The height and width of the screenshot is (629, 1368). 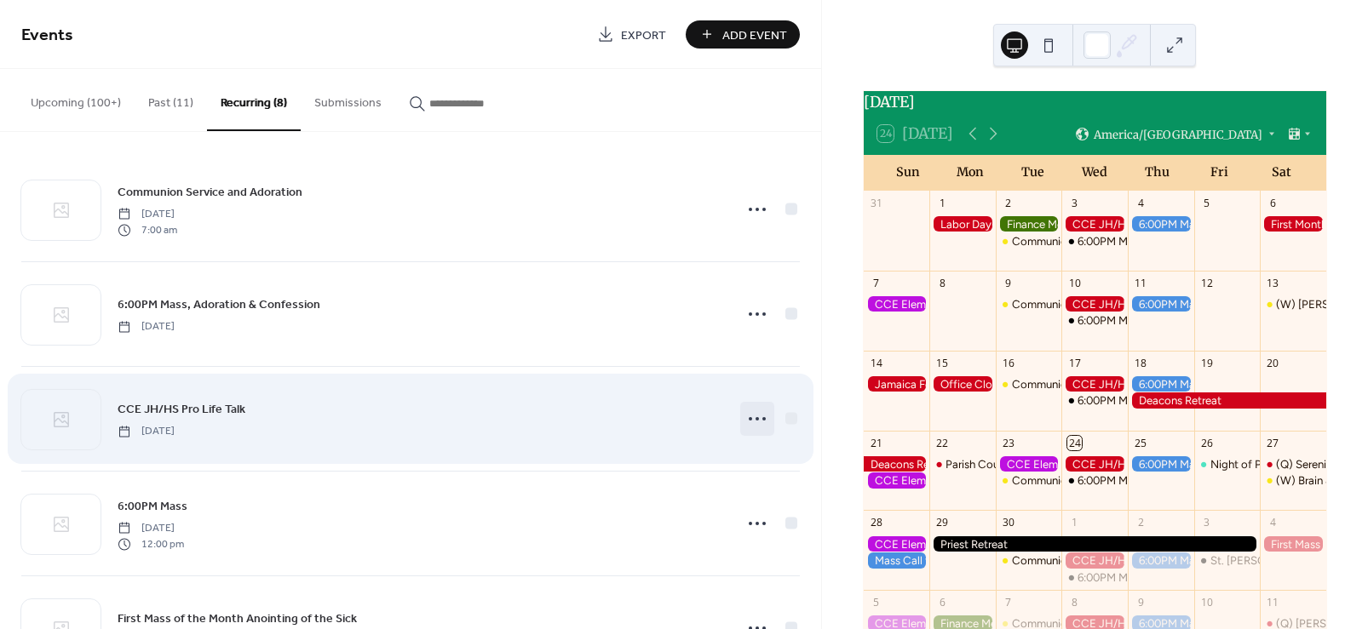 What do you see at coordinates (152, 507) in the screenshot?
I see `span: 6:00PM Mass` at bounding box center [152, 507].